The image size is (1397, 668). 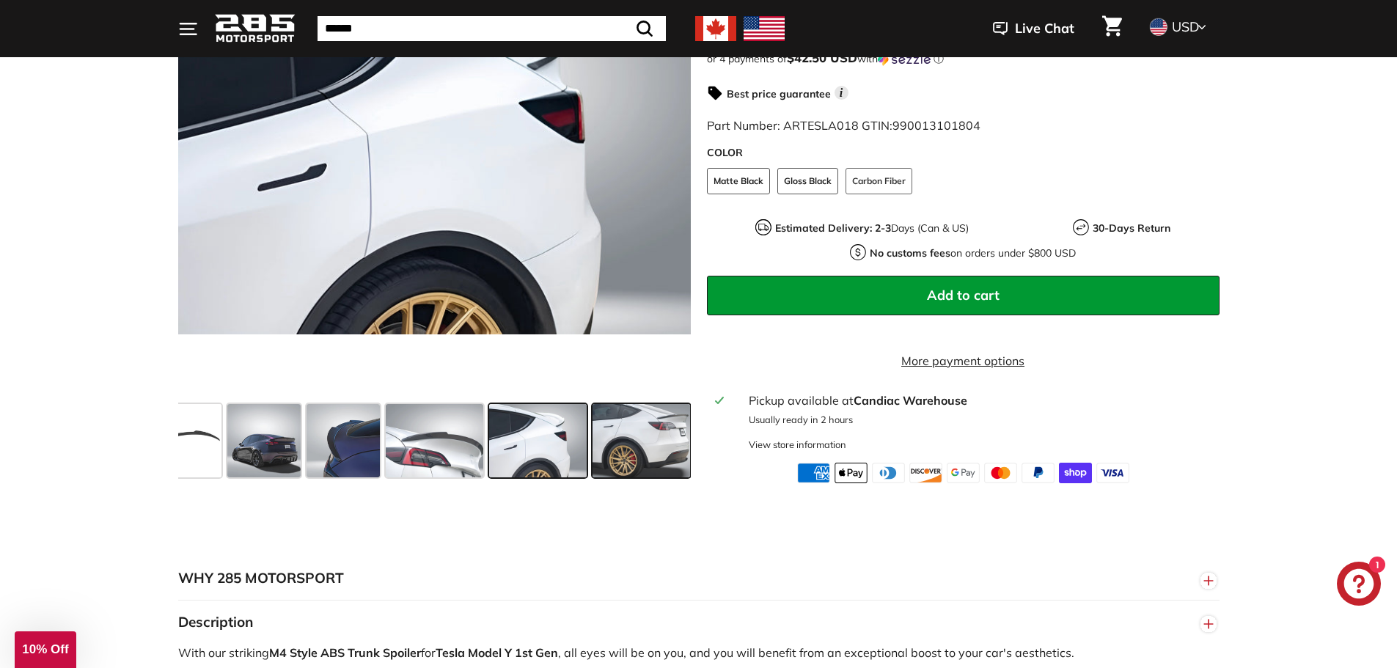 I want to click on span: Part Number: ARTESLA018 GTIN:, so click(x=843, y=125).